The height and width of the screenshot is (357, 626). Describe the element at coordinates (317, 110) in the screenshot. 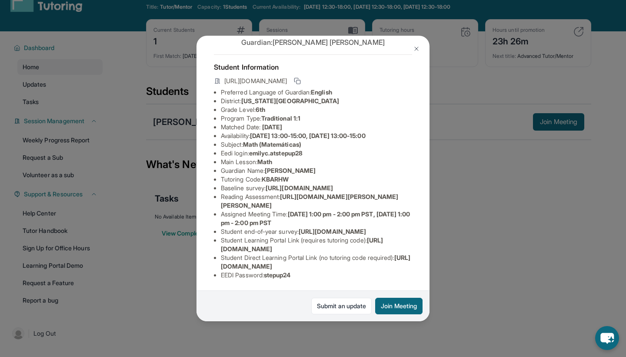

I see `li: Grade Level:` at that location.